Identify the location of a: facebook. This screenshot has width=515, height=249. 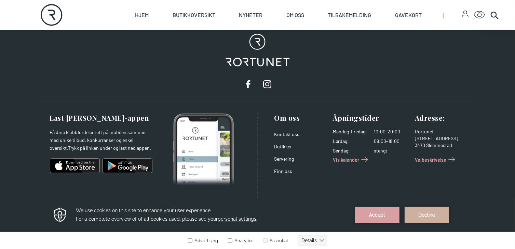
(248, 84).